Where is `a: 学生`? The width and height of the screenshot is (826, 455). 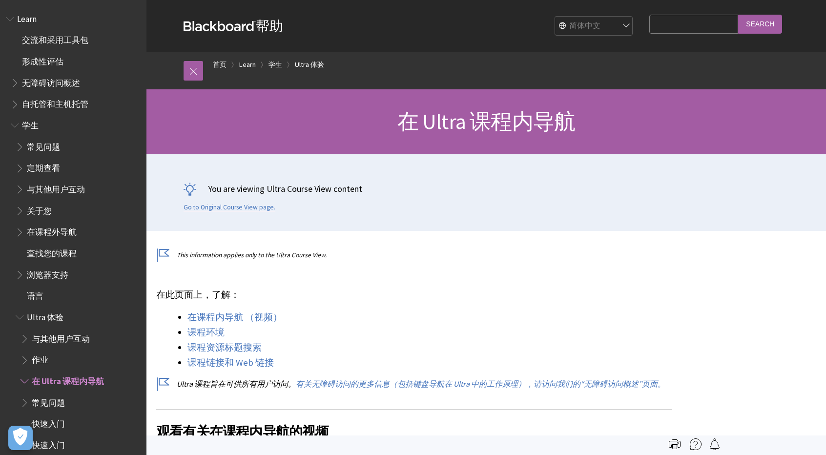 a: 学生 is located at coordinates (275, 64).